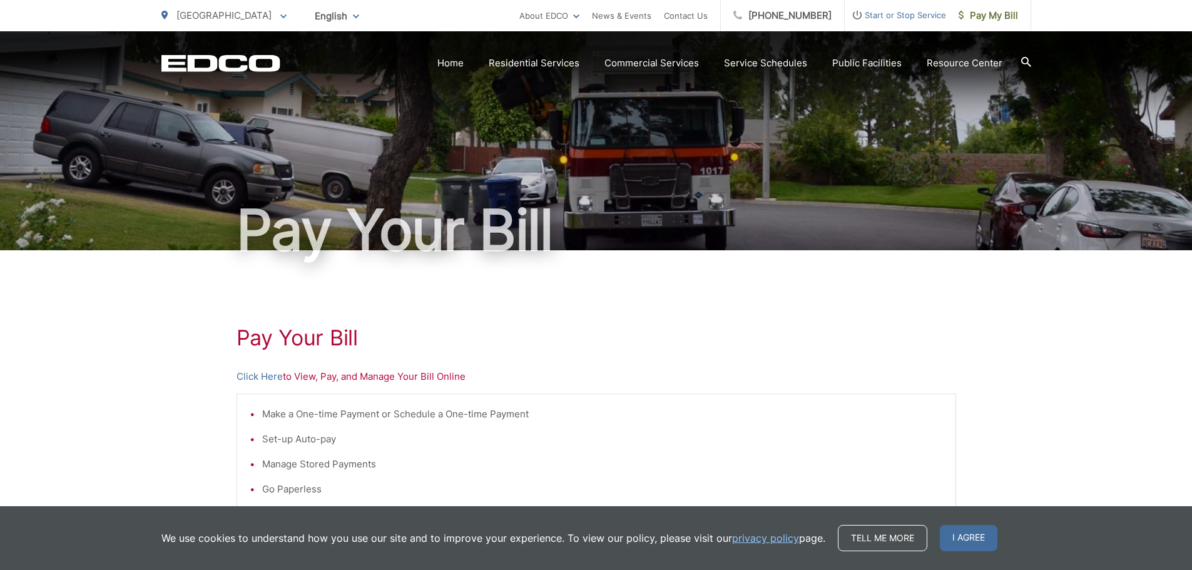 This screenshot has width=1192, height=570. What do you see at coordinates (867, 63) in the screenshot?
I see `a: Public Facilities` at bounding box center [867, 63].